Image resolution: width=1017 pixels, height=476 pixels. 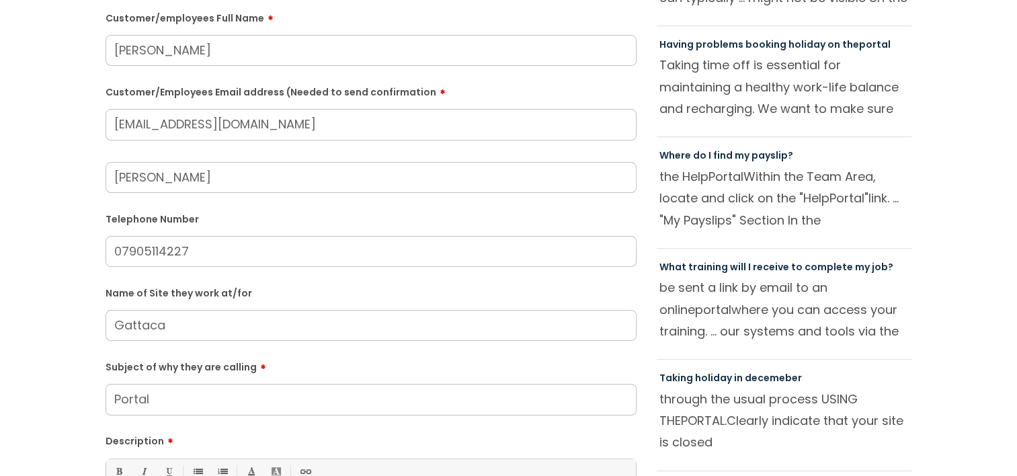 What do you see at coordinates (784, 87) in the screenshot?
I see `p: Taking time off is essential for maintaining a healthy work-life balance and recharging. We want ...` at bounding box center [784, 87].